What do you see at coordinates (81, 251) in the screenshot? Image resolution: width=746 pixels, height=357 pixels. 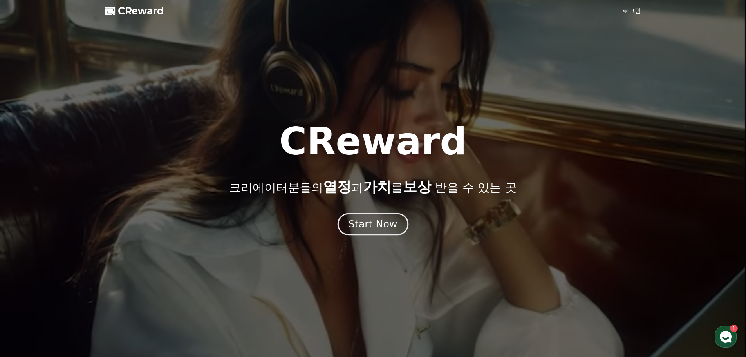 I see `span: 1` at bounding box center [81, 251].